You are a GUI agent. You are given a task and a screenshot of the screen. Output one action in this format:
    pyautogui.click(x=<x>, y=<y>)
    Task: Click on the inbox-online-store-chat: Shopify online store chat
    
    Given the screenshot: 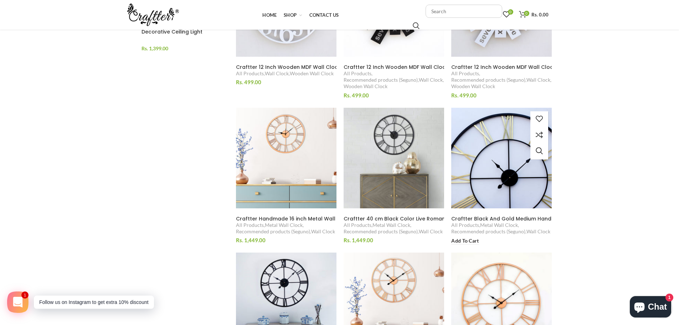 What is the action you would take?
    pyautogui.click(x=651, y=307)
    